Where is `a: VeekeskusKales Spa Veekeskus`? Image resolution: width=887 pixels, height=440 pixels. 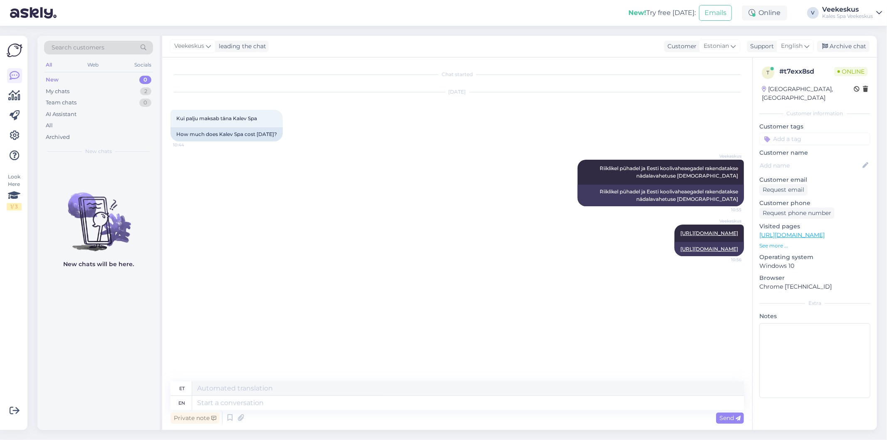 a: VeekeskusKales Spa Veekeskus is located at coordinates (852, 13).